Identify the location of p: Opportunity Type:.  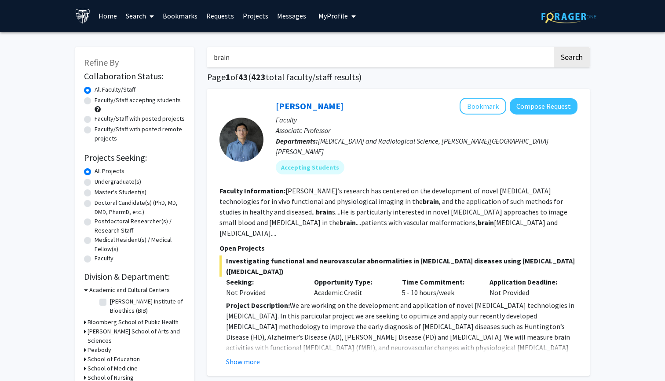
(352, 282).